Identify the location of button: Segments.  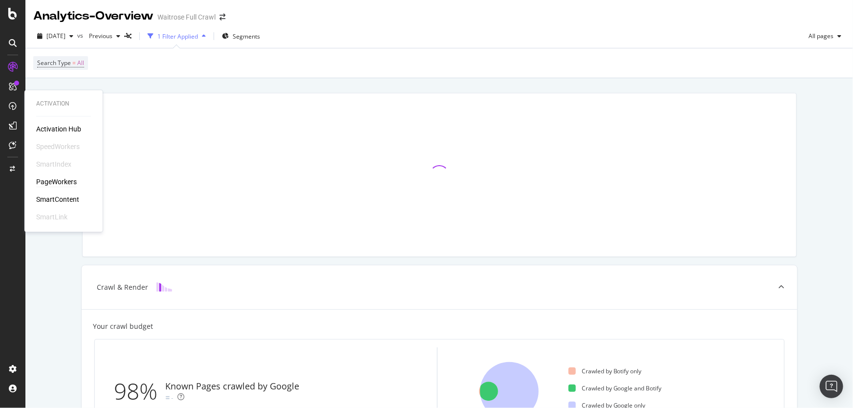
(241, 36).